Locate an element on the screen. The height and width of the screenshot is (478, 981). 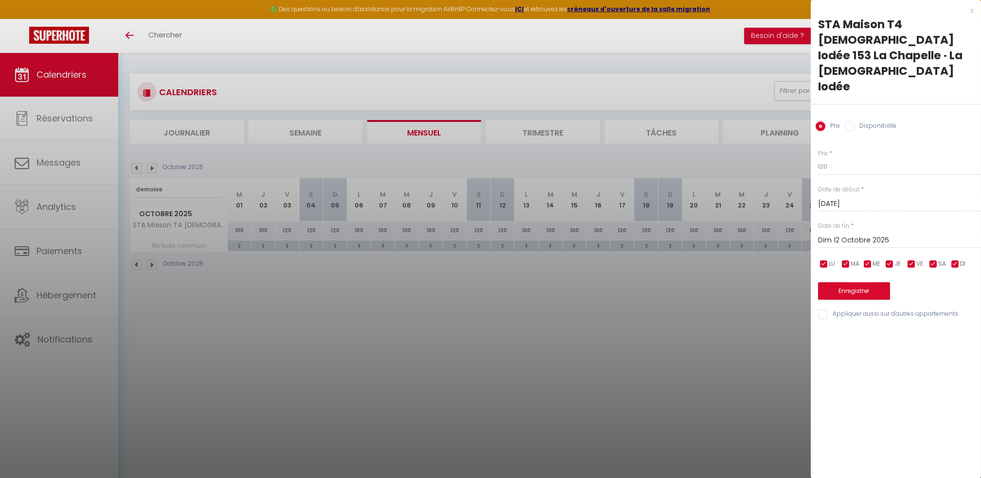
label: Date de début is located at coordinates (838, 190).